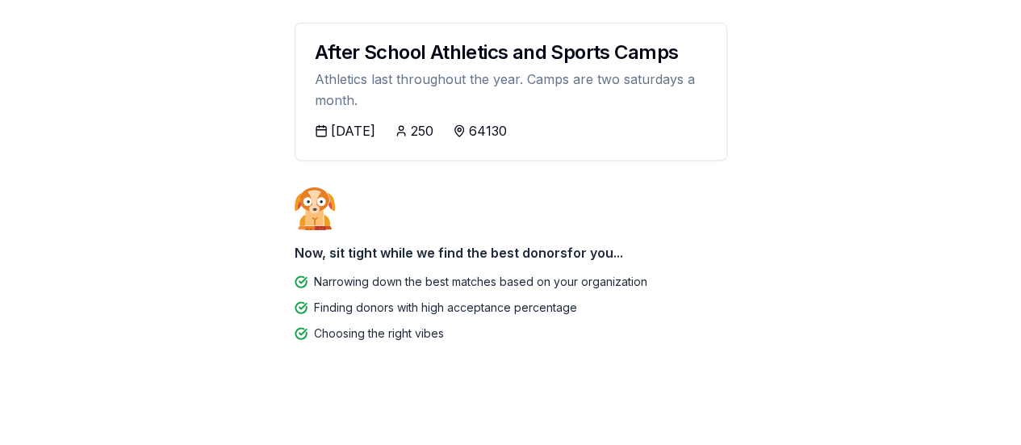 This screenshot has width=1021, height=445. I want to click on div: 64130, so click(488, 131).